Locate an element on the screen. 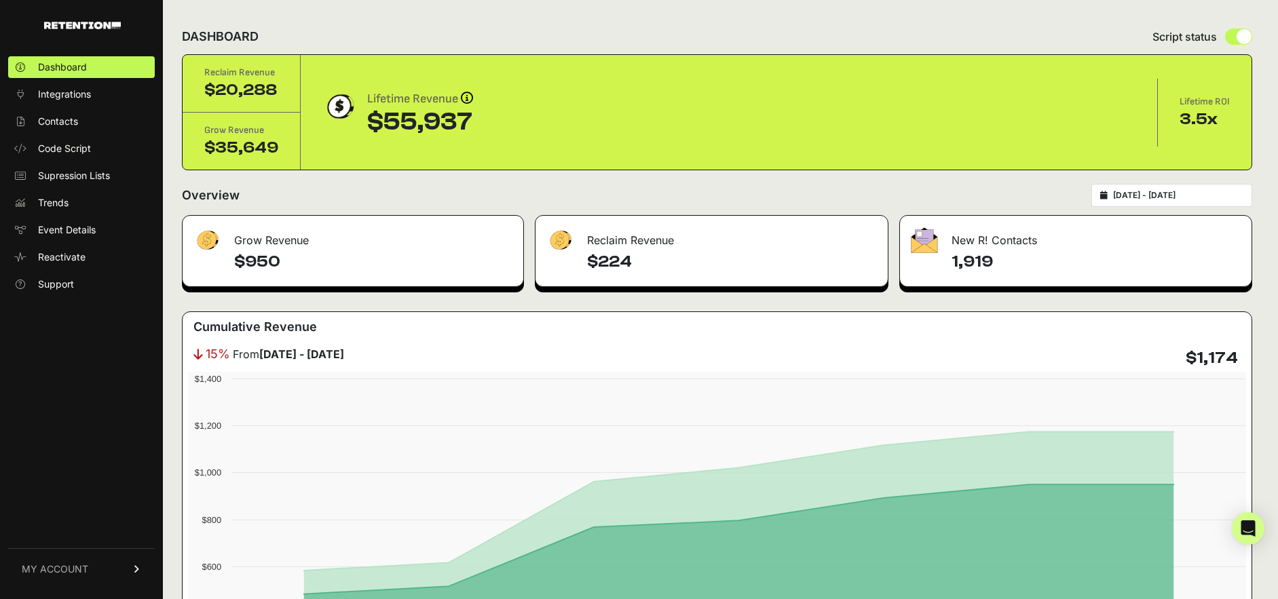 The image size is (1278, 599). h4: 1,919 is located at coordinates (1096, 262).